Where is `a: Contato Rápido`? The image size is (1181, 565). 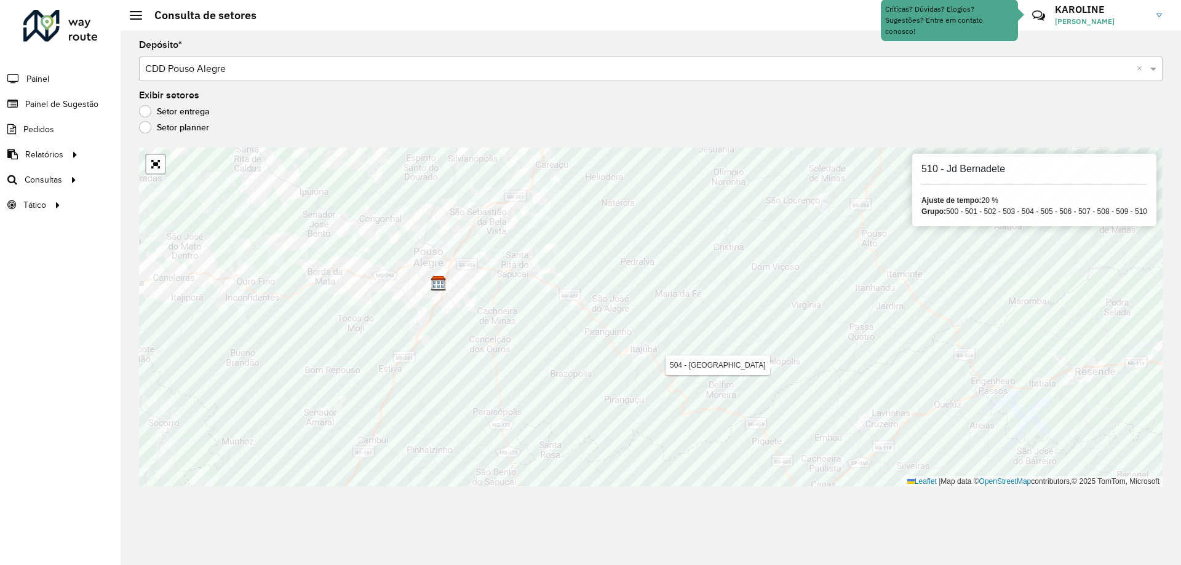 a: Contato Rápido is located at coordinates (1039, 15).